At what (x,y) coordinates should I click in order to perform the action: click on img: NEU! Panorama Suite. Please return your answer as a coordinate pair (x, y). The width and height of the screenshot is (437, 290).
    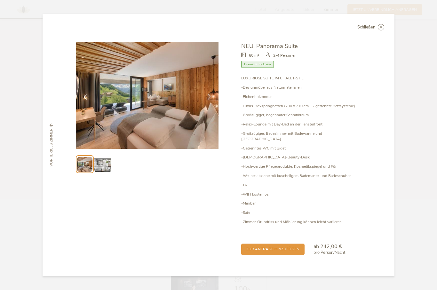
    Looking at the image, I should click on (147, 95).